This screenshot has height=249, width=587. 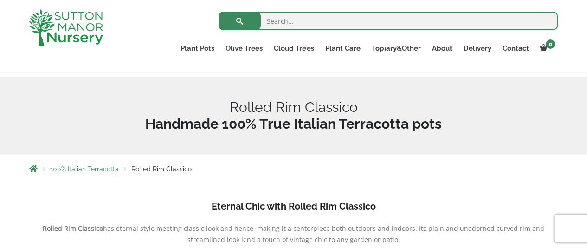 I want to click on span: 100% Italian Terracotta, so click(x=84, y=169).